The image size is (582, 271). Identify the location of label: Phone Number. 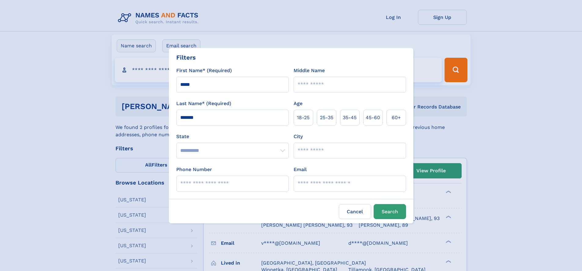
(194, 170).